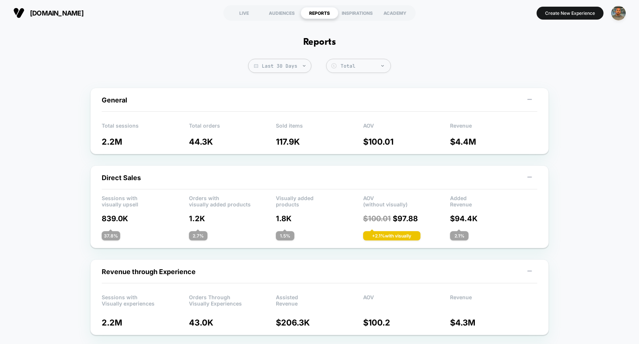 The image size is (639, 344). I want to click on p: Added Revenue, so click(494, 201).